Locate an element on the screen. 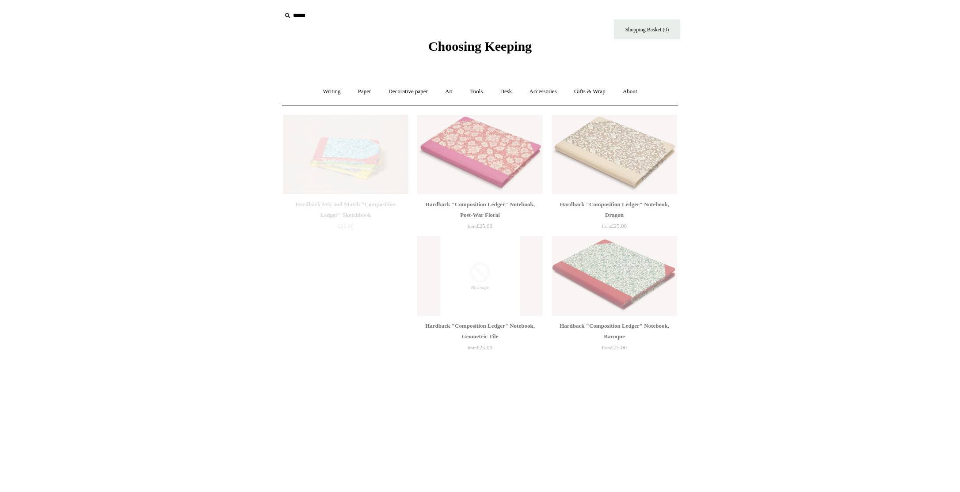  a: Gifts & Wrap is located at coordinates (590, 92).